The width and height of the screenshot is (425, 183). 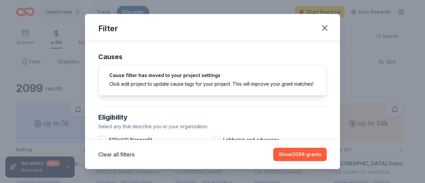 What do you see at coordinates (213, 84) in the screenshot?
I see `div: Click edit project to update cause tags for your project. This will improve your grant matches!` at bounding box center [213, 84].